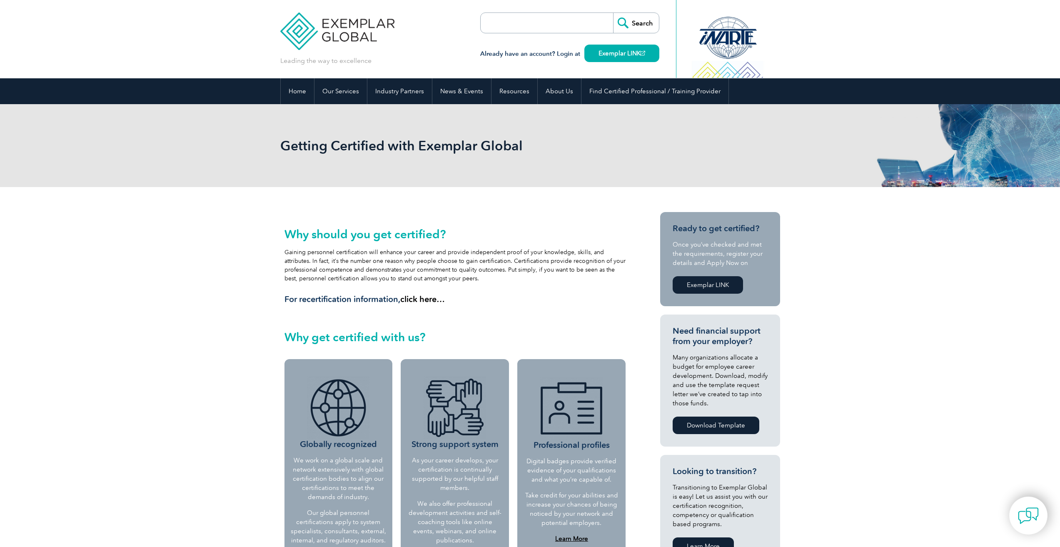  What do you see at coordinates (720, 228) in the screenshot?
I see `h3: Ready to get certified?` at bounding box center [720, 228].